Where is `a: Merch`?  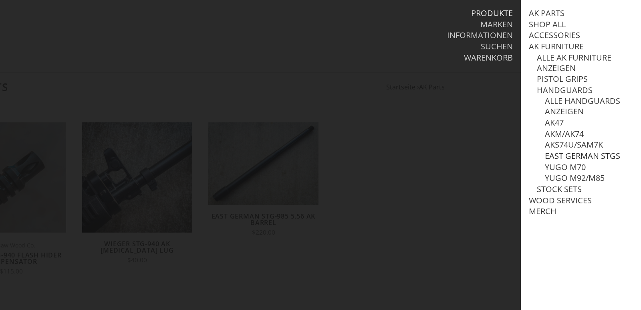 a: Merch is located at coordinates (542, 211).